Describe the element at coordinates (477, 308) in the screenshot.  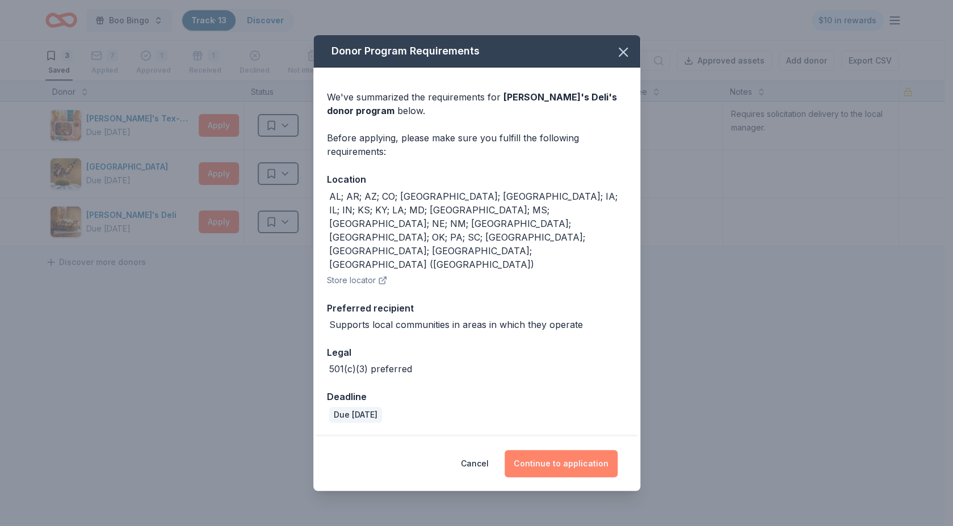
I see `div: Preferred recipient` at that location.